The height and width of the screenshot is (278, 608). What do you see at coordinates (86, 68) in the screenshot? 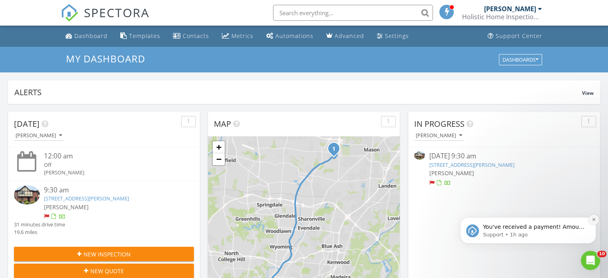
I see `p: Message from Support, sent 1h ago` at bounding box center [86, 68].